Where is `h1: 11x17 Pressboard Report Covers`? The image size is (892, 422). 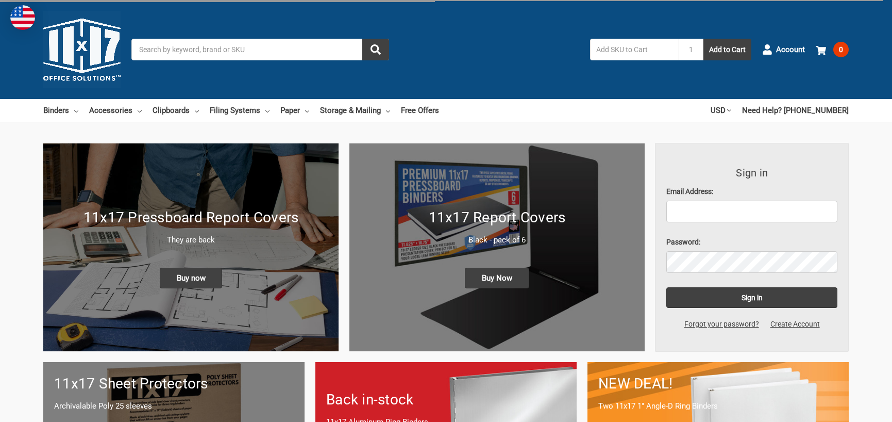 h1: 11x17 Pressboard Report Covers is located at coordinates (191, 218).